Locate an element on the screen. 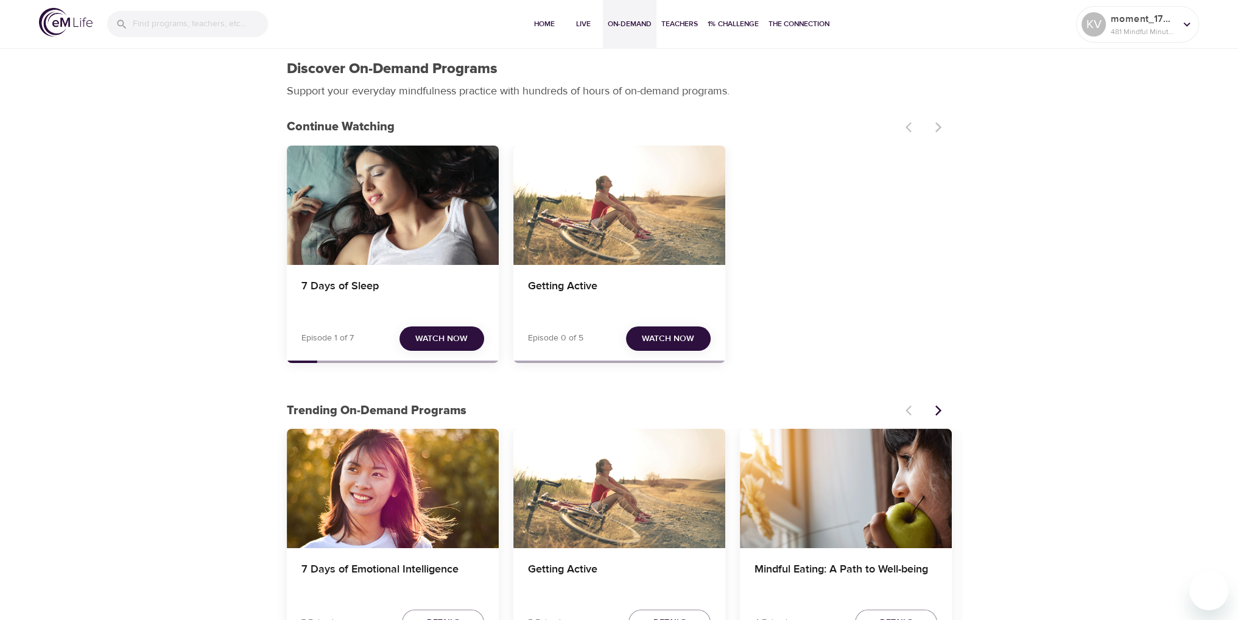  input: Find programs, teachers, etc... is located at coordinates (200, 24).